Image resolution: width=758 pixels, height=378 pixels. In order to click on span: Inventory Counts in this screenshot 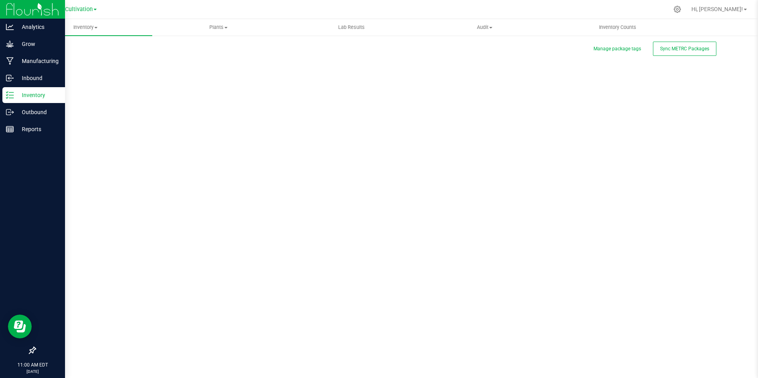, I will do `click(618, 27)`.